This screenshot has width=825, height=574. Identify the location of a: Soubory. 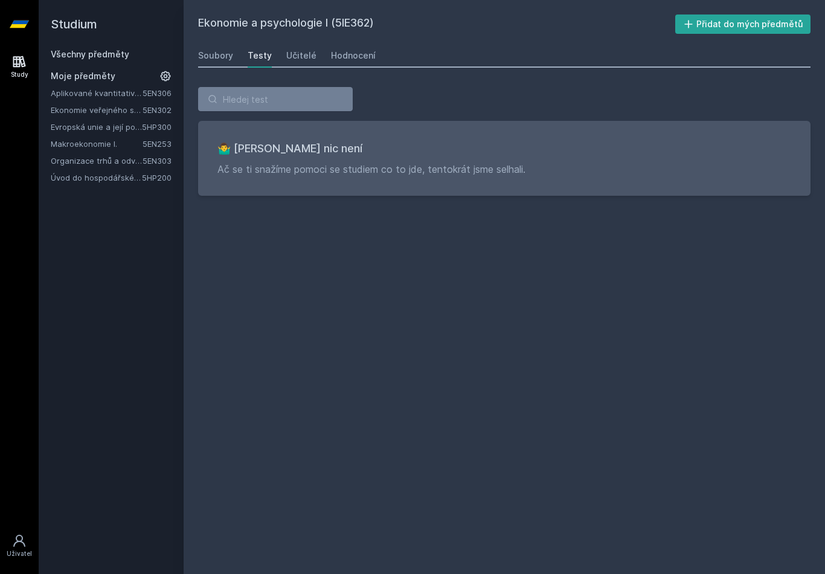
(216, 56).